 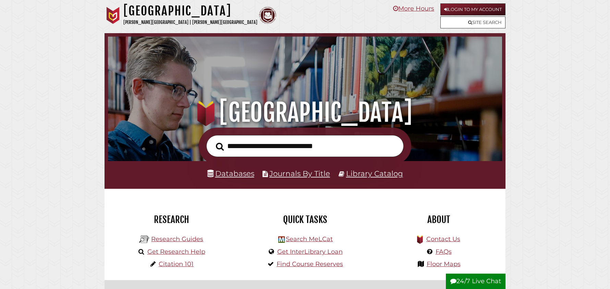 I want to click on h2: About, so click(x=438, y=220).